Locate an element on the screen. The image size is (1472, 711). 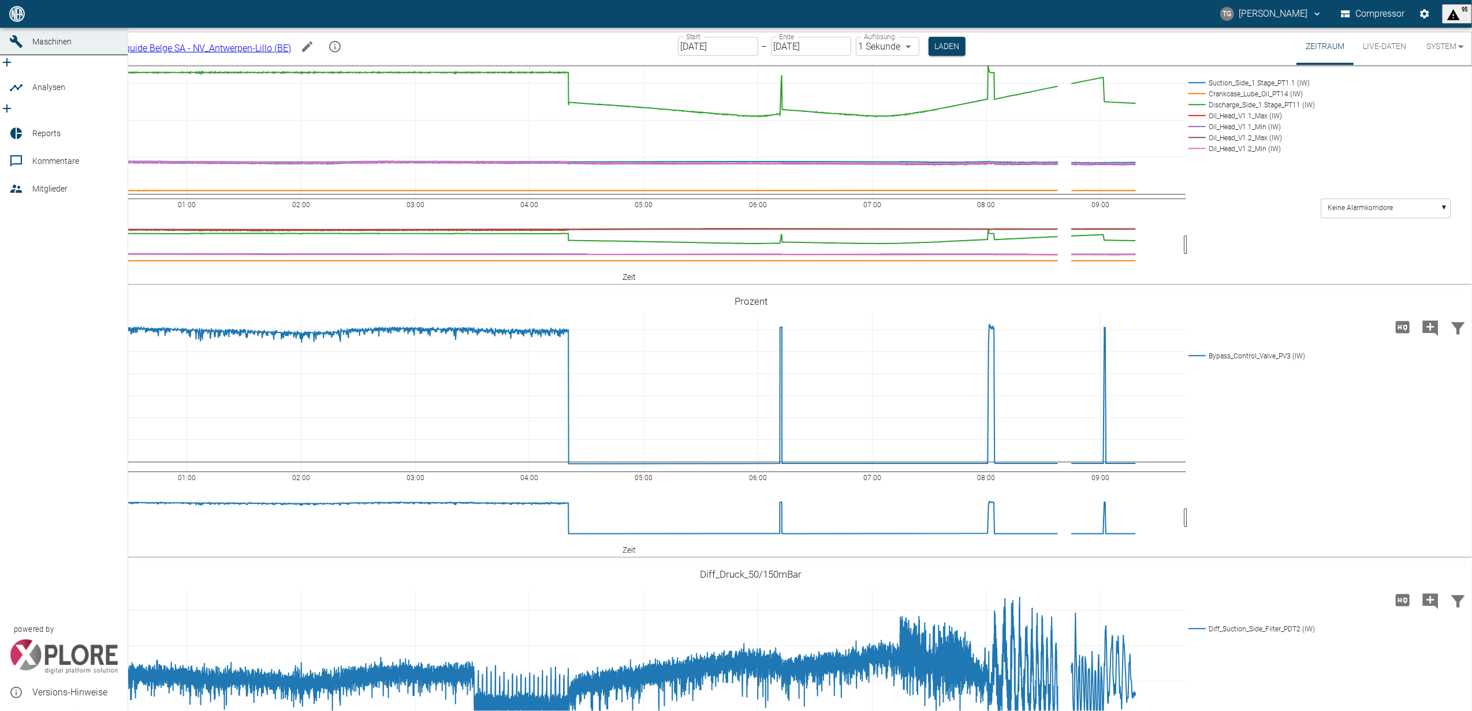
button: displayAlerts is located at coordinates (1457, 14).